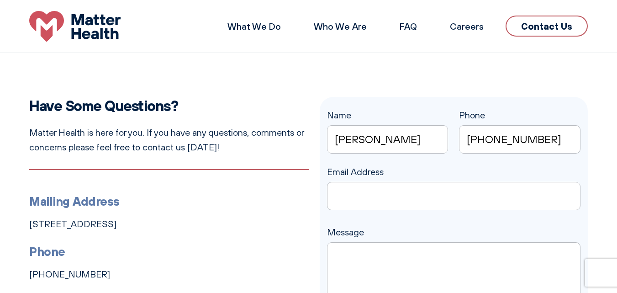 The height and width of the screenshot is (293, 617). I want to click on a: Who We Are, so click(340, 26).